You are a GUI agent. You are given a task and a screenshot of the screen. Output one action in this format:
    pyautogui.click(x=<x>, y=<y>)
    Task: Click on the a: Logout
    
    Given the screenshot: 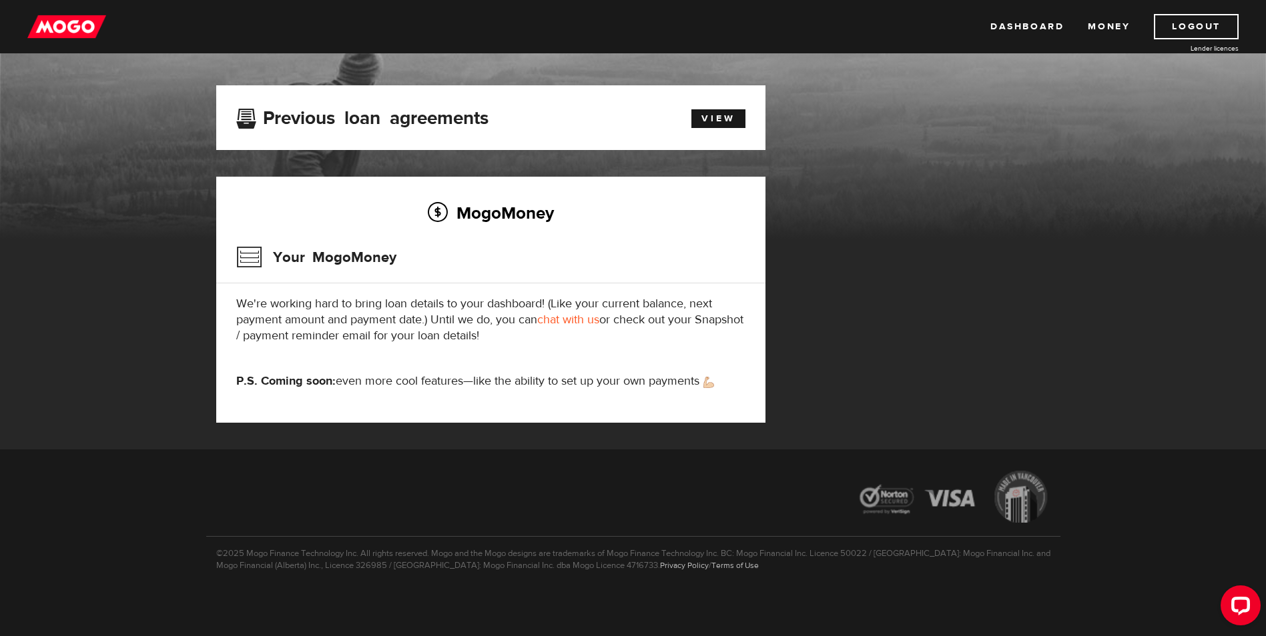 What is the action you would take?
    pyautogui.click(x=1196, y=27)
    